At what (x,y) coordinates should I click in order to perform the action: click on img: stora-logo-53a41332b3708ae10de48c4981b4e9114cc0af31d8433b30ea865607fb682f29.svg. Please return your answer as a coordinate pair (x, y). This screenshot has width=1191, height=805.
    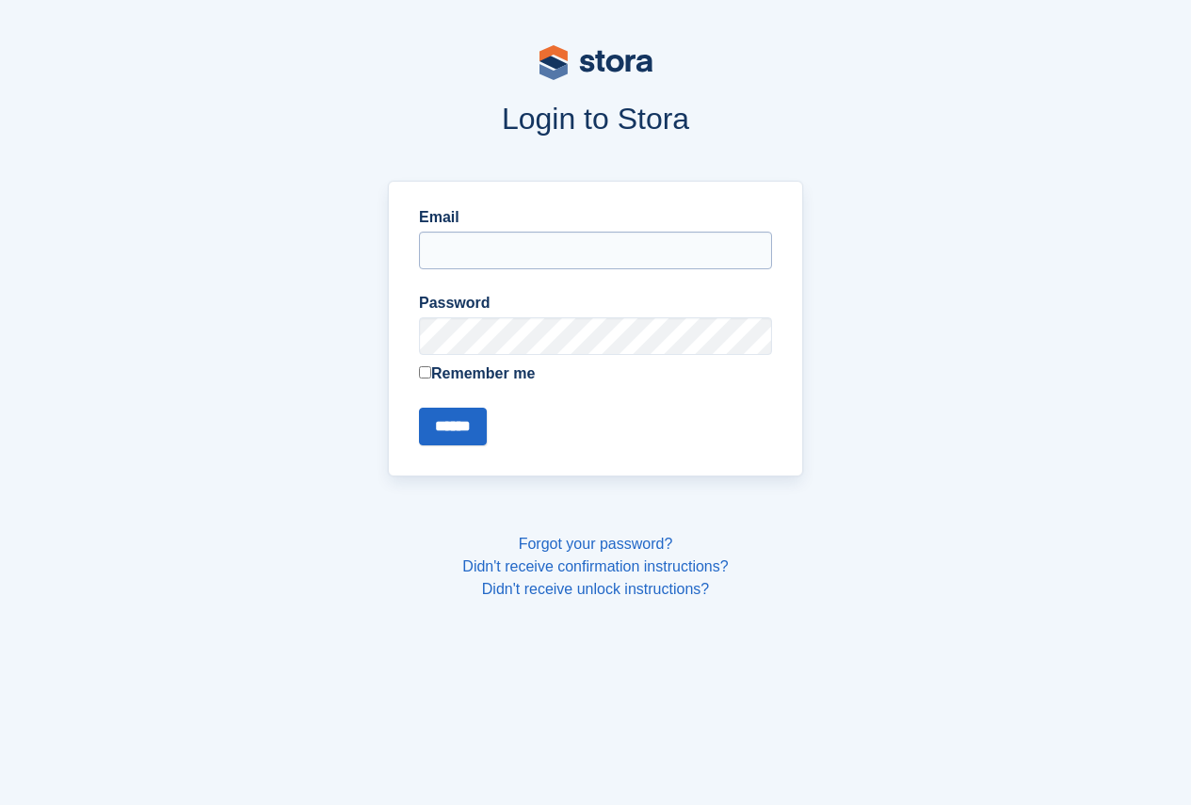
    Looking at the image, I should click on (596, 62).